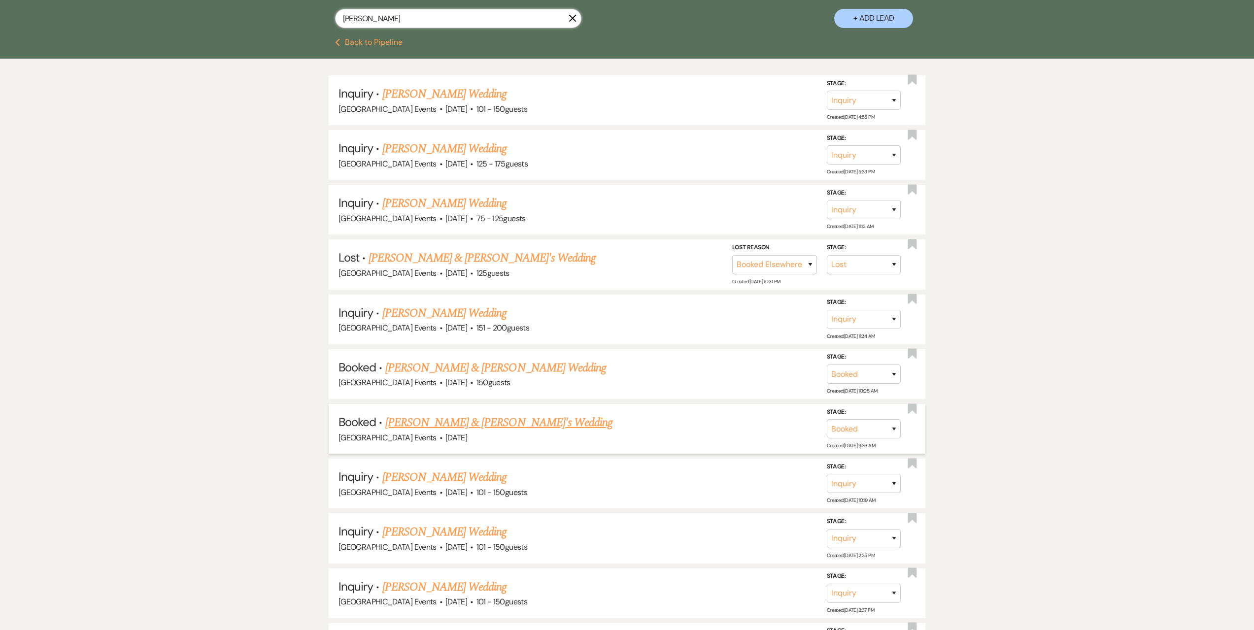 This screenshot has width=1254, height=630. Describe the element at coordinates (368, 42) in the screenshot. I see `button: Back to Pipeline` at that location.